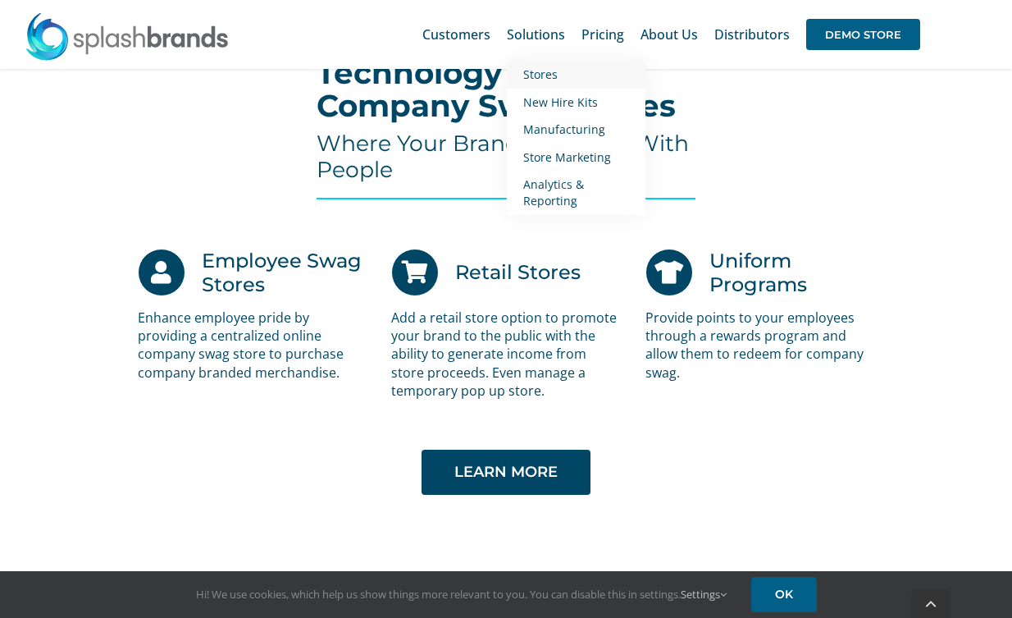 This screenshot has width=1012, height=618. What do you see at coordinates (506, 472) in the screenshot?
I see `span: LEARN MORE` at bounding box center [506, 472].